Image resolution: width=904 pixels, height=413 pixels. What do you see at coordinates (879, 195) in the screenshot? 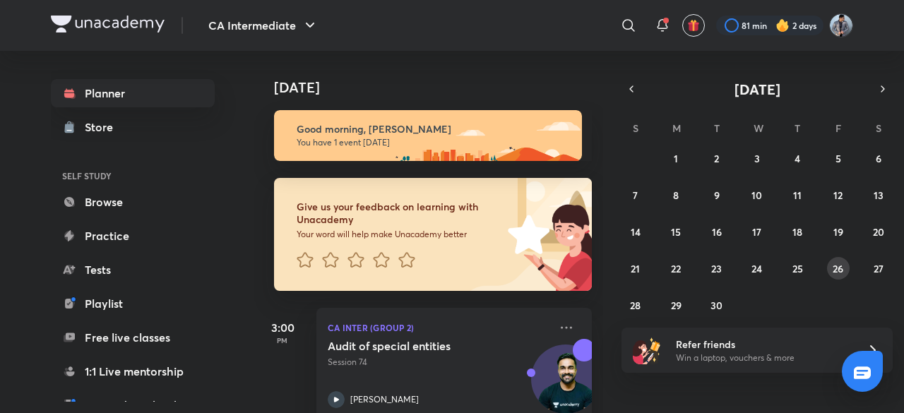
I see `abbr: September 13, 2025` at bounding box center [879, 195].